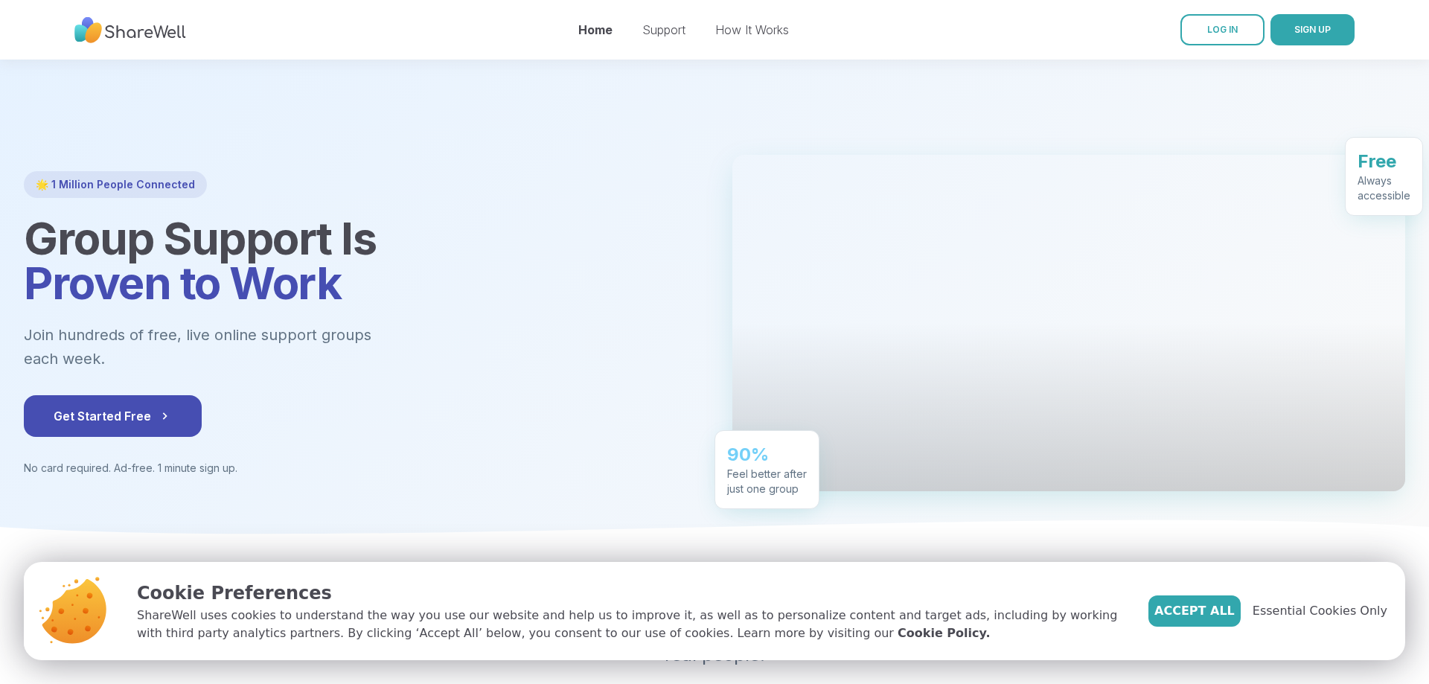  I want to click on div: 90%, so click(767, 447).